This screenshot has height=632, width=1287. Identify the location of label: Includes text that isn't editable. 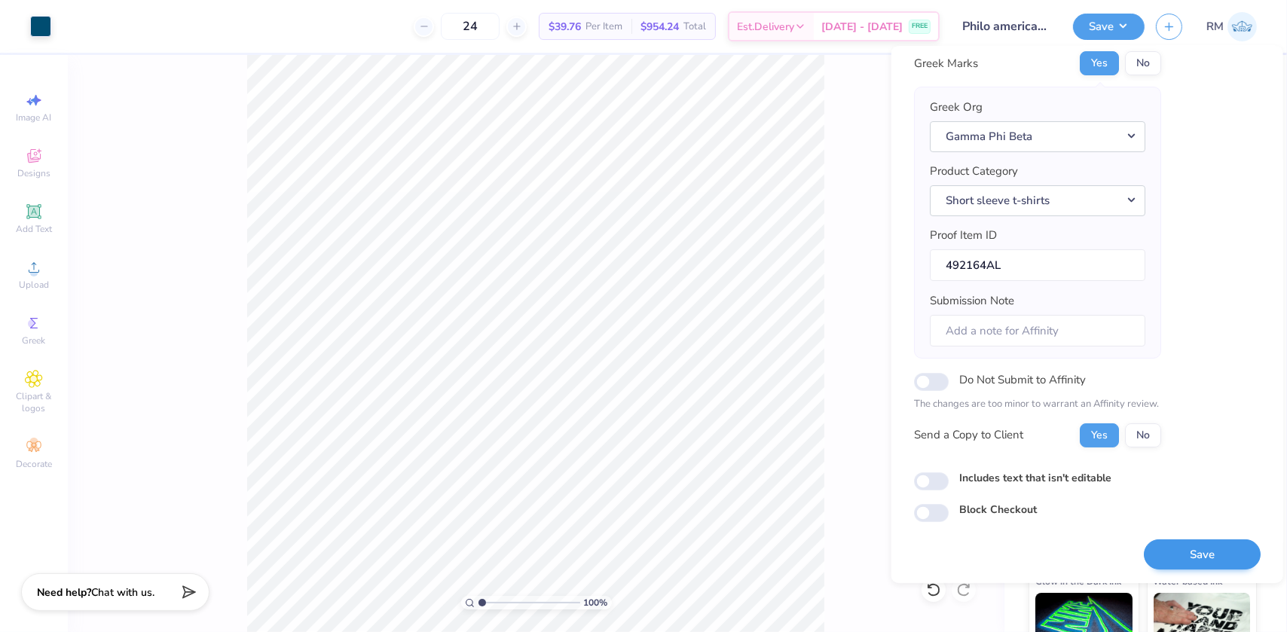
(1035, 477).